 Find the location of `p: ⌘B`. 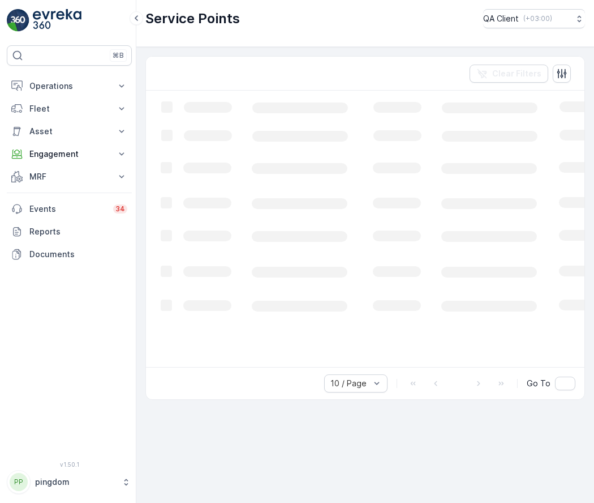

p: ⌘B is located at coordinates (118, 55).